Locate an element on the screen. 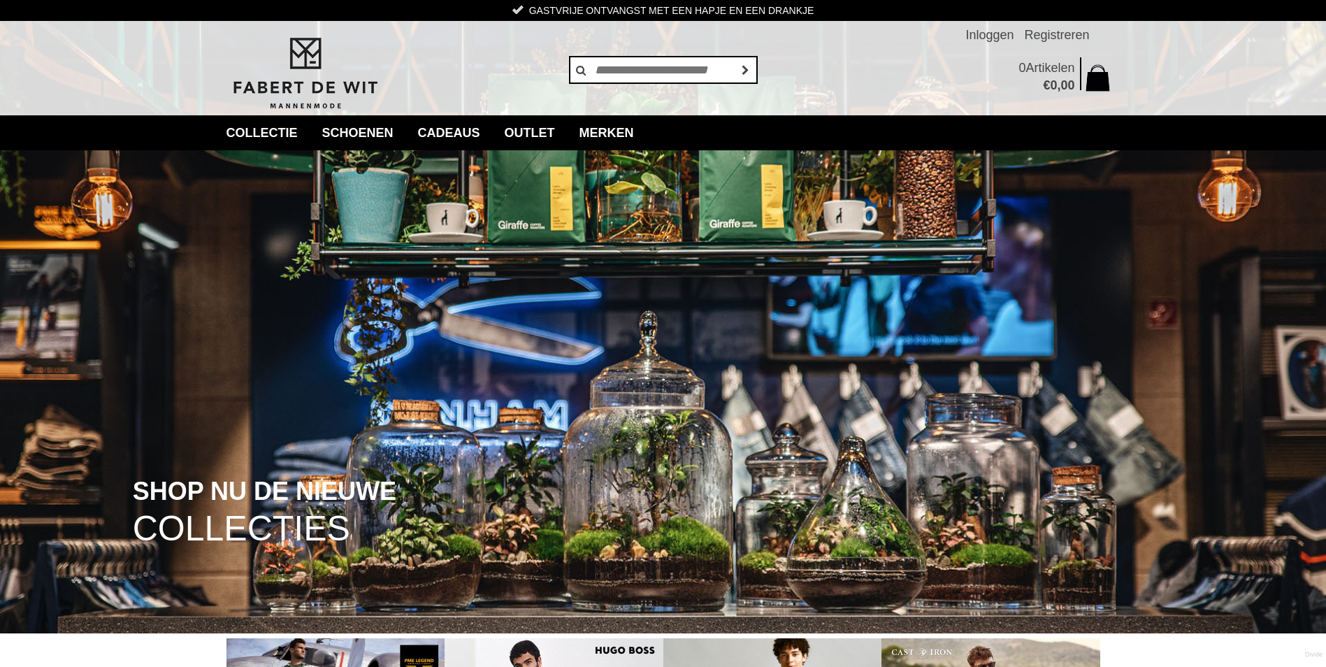 This screenshot has height=667, width=1326. a: Merken is located at coordinates (607, 133).